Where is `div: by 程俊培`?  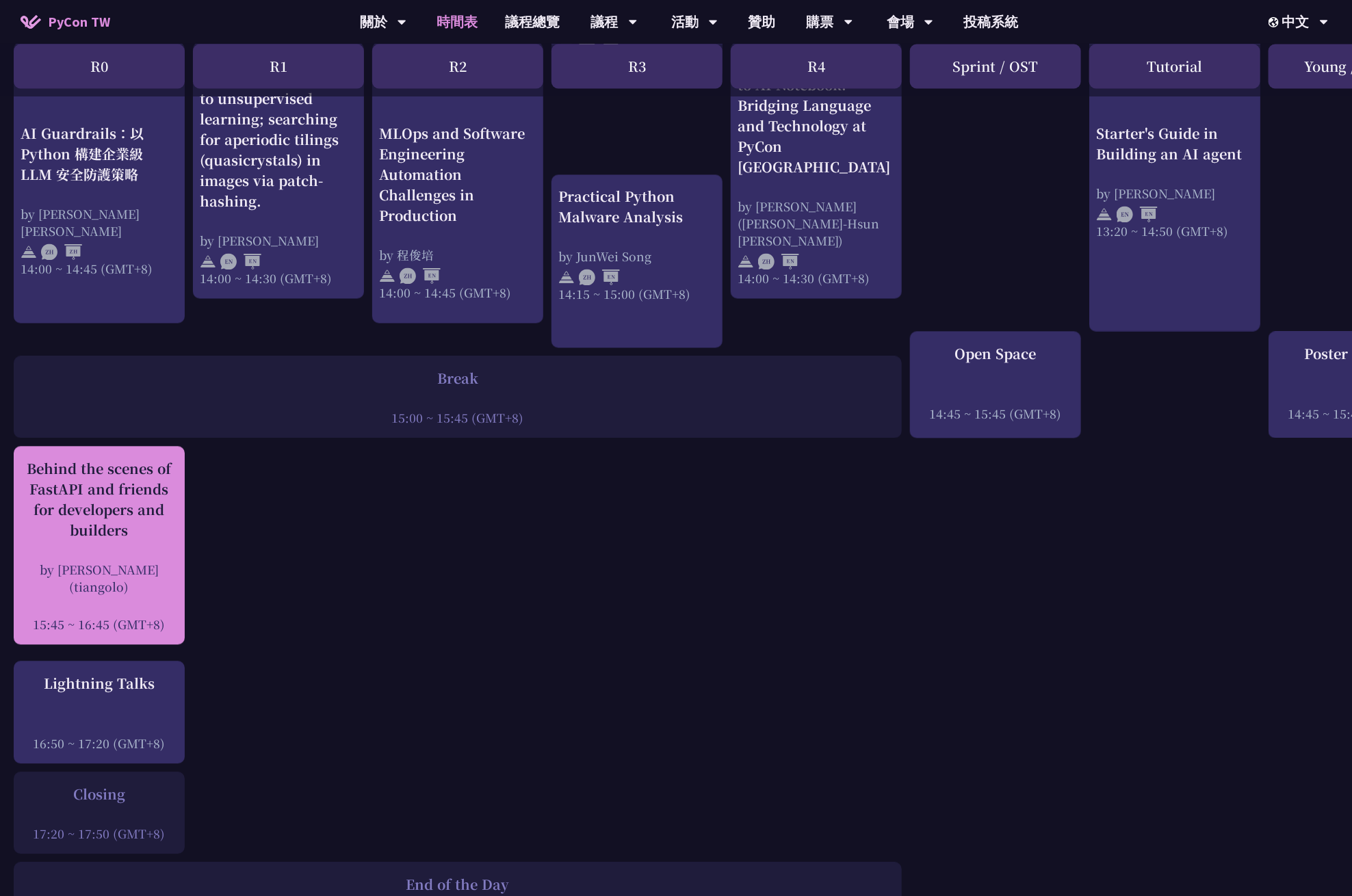 div: by 程俊培 is located at coordinates (458, 254).